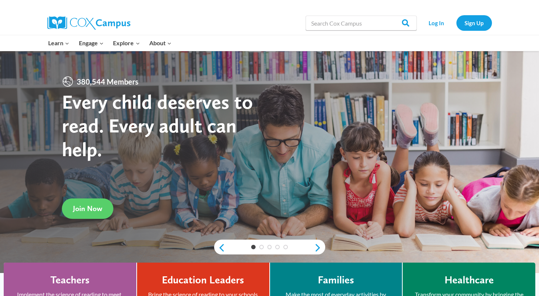 This screenshot has width=539, height=296. I want to click on span: Join Now, so click(87, 208).